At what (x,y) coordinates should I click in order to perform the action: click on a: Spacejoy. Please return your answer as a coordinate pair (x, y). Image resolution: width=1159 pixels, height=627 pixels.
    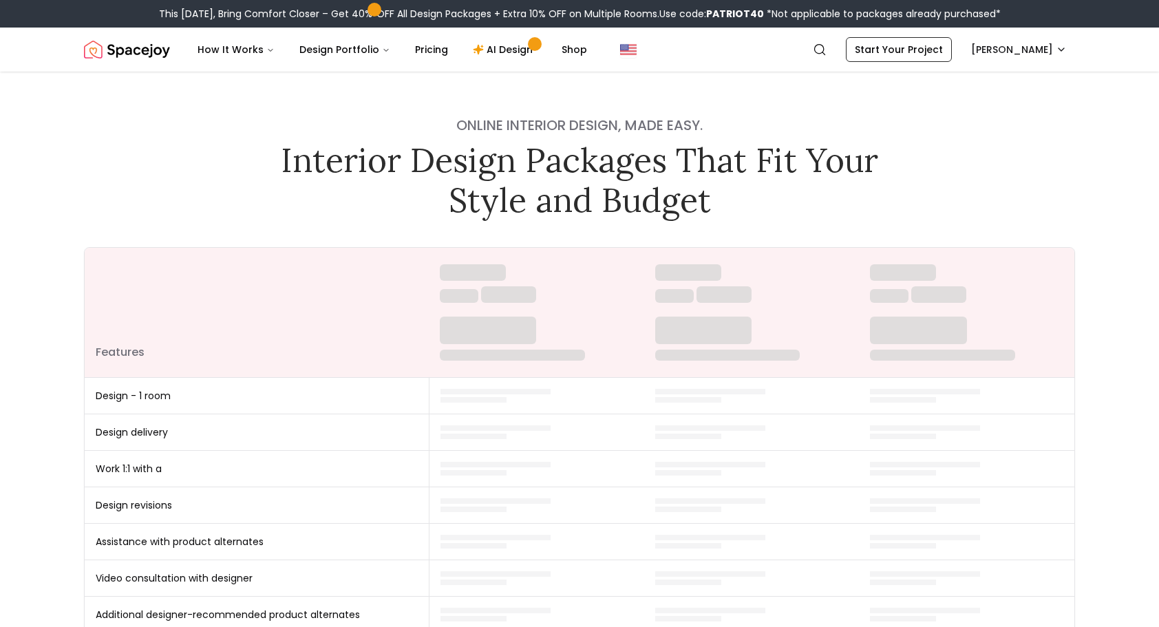
    Looking at the image, I should click on (127, 50).